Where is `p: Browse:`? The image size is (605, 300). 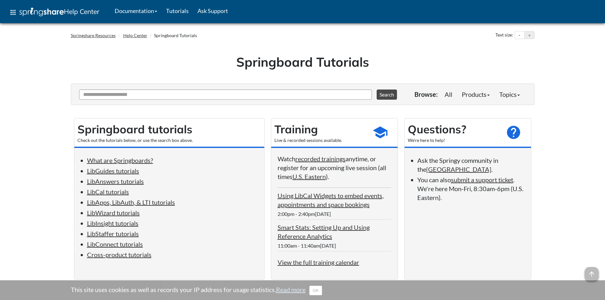 p: Browse: is located at coordinates (426, 94).